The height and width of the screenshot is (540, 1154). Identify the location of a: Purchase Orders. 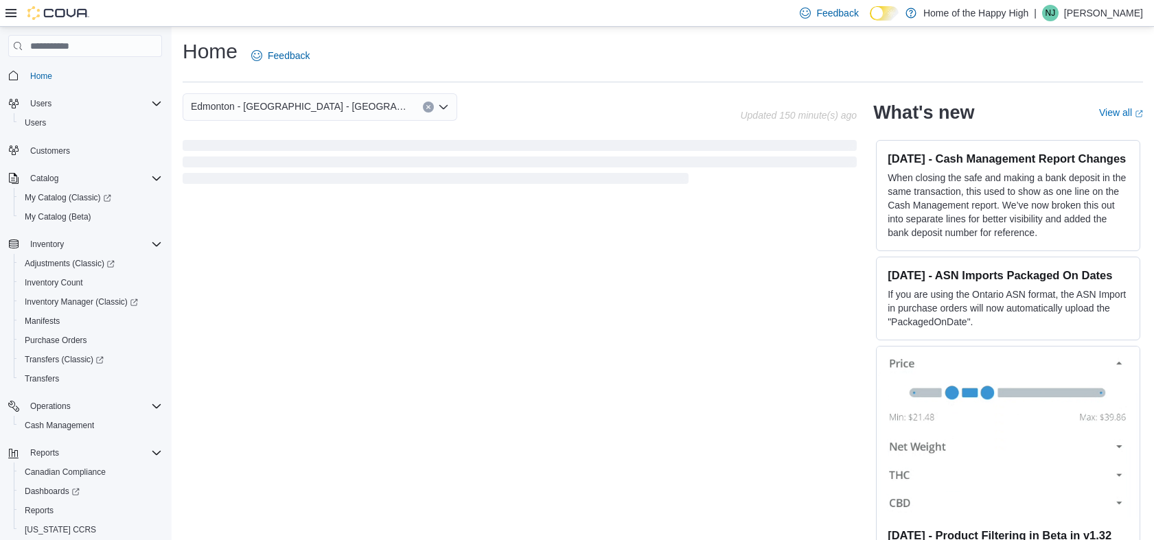
(56, 340).